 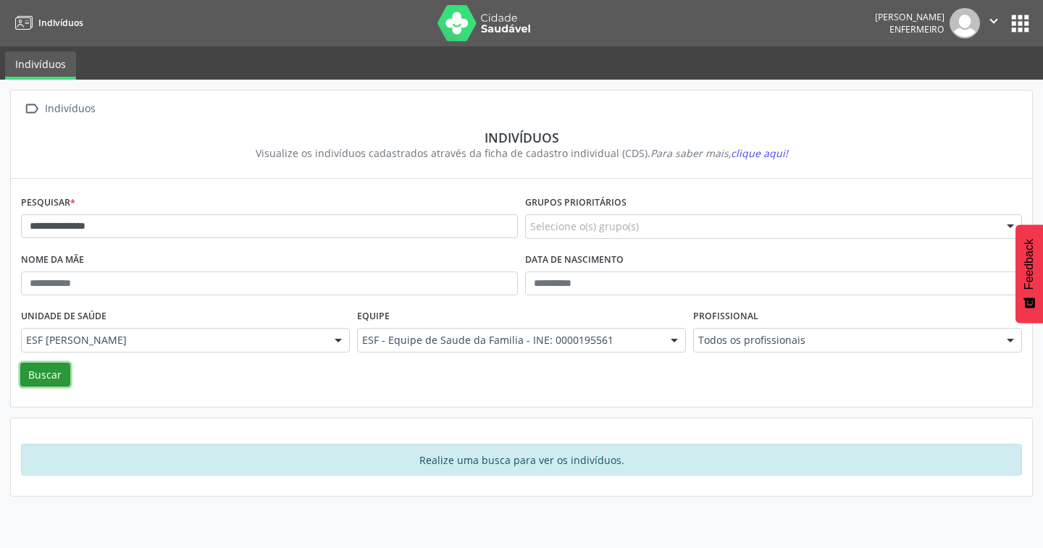 What do you see at coordinates (576, 203) in the screenshot?
I see `label: Grupos prioritários` at bounding box center [576, 203].